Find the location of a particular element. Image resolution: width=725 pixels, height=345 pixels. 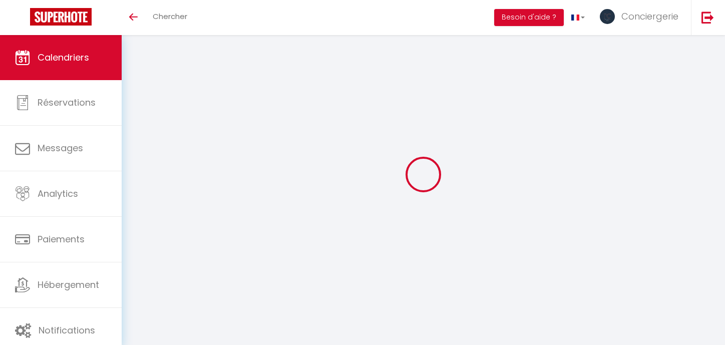

img: Super Booking is located at coordinates (61, 17).